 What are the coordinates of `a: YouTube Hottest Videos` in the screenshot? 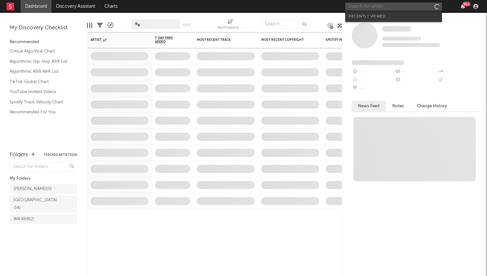 It's located at (40, 92).